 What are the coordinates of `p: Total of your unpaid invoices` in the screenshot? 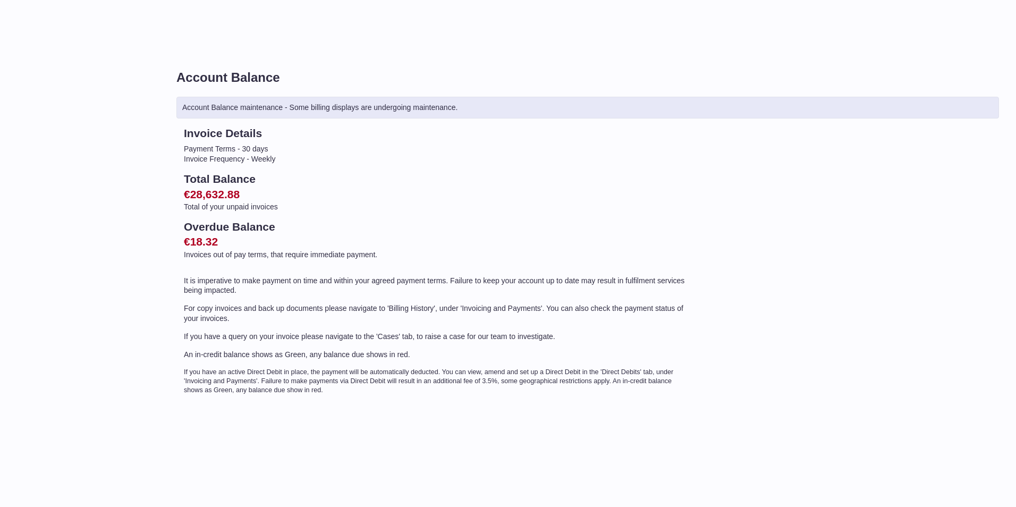 It's located at (437, 207).